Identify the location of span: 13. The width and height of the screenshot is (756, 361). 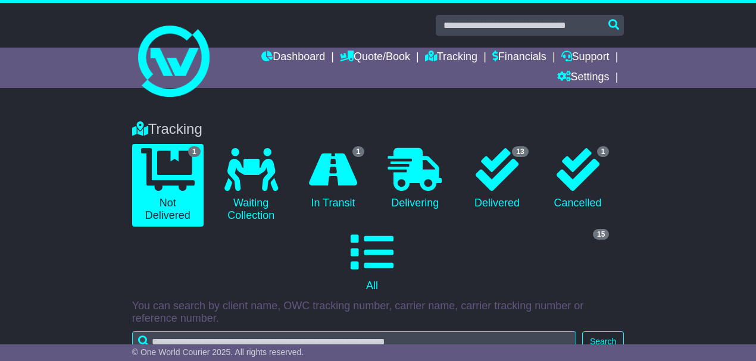
(520, 152).